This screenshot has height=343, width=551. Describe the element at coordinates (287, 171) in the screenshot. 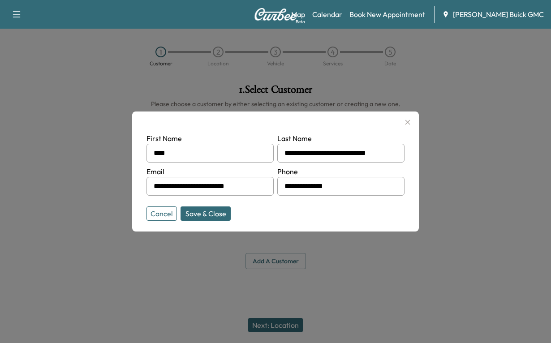

I see `label: Phone` at that location.